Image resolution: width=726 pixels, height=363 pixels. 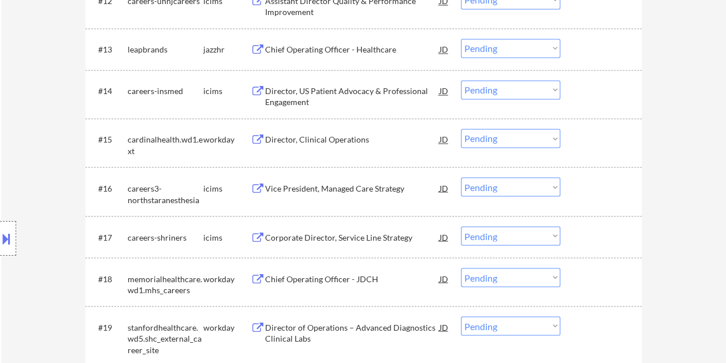 I want to click on div: #13, so click(x=108, y=50).